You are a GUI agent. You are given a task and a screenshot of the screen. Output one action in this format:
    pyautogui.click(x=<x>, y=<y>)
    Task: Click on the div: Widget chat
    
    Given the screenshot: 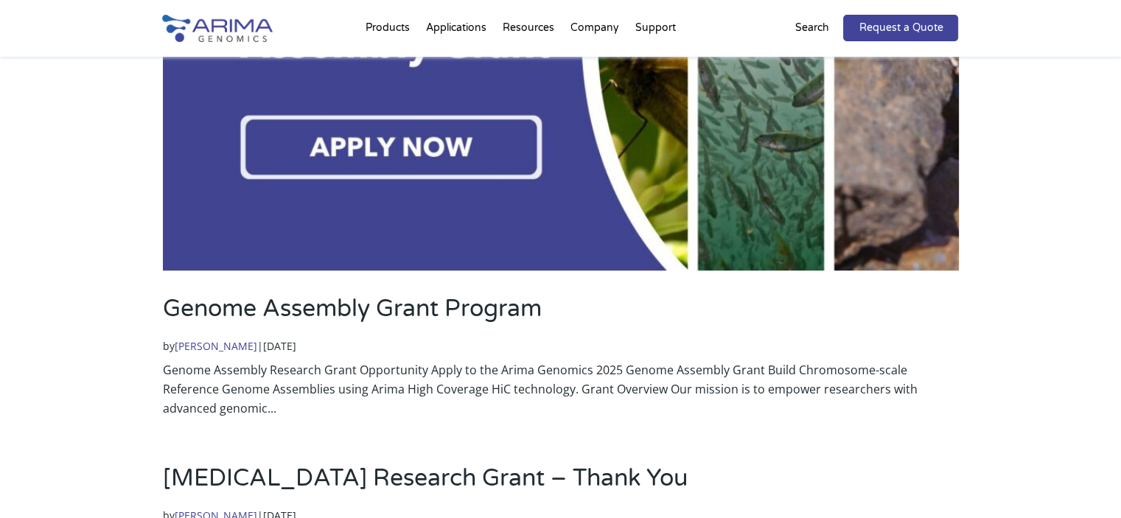 What is the action you would take?
    pyautogui.click(x=1084, y=483)
    